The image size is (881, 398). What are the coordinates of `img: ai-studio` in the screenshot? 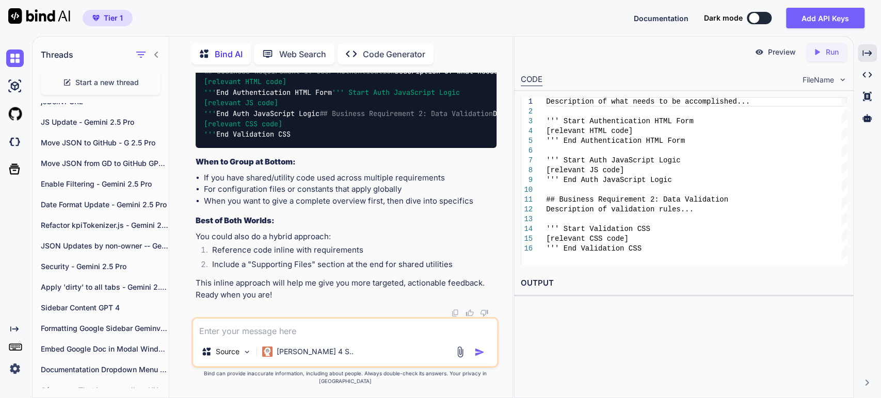 It's located at (15, 86).